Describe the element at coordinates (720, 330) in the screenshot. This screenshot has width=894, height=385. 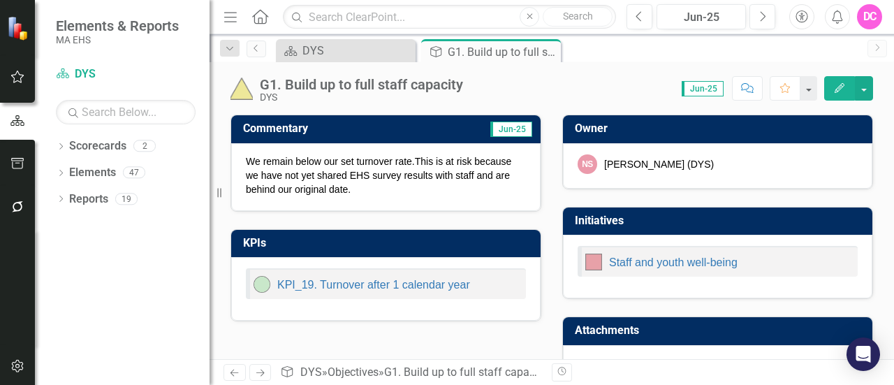
I see `h3: Attachments` at that location.